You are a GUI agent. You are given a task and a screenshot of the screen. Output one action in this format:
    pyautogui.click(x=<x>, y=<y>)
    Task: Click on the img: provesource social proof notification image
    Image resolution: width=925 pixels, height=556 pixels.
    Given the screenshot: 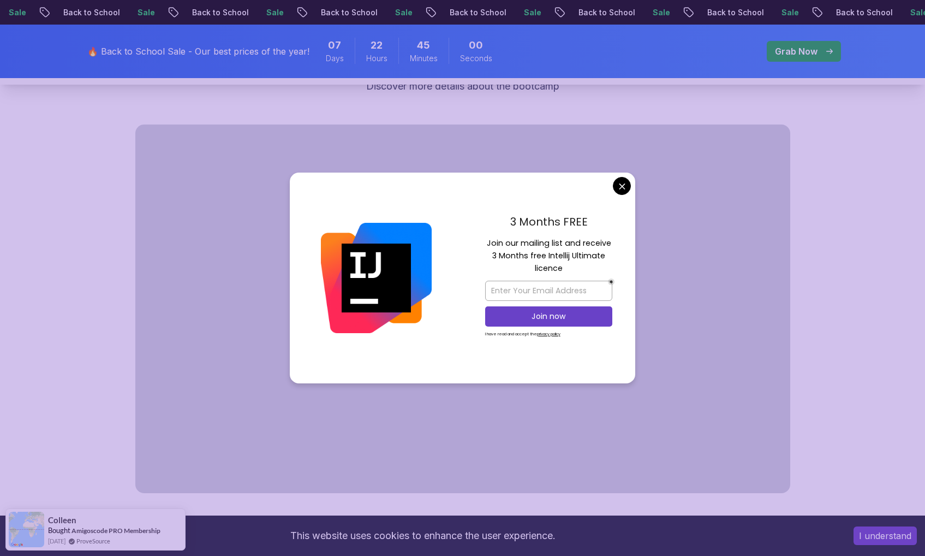 What is the action you would take?
    pyautogui.click(x=26, y=529)
    